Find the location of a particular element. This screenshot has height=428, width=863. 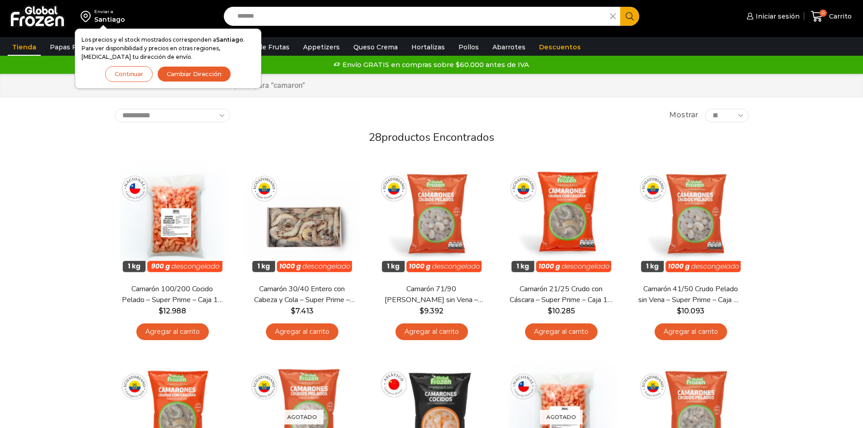

a: 0 Carrito is located at coordinates (831, 16).